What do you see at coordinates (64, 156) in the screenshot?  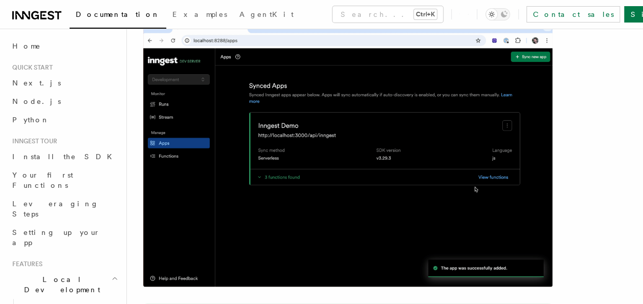 I see `a: Install the SDK` at bounding box center [64, 156].